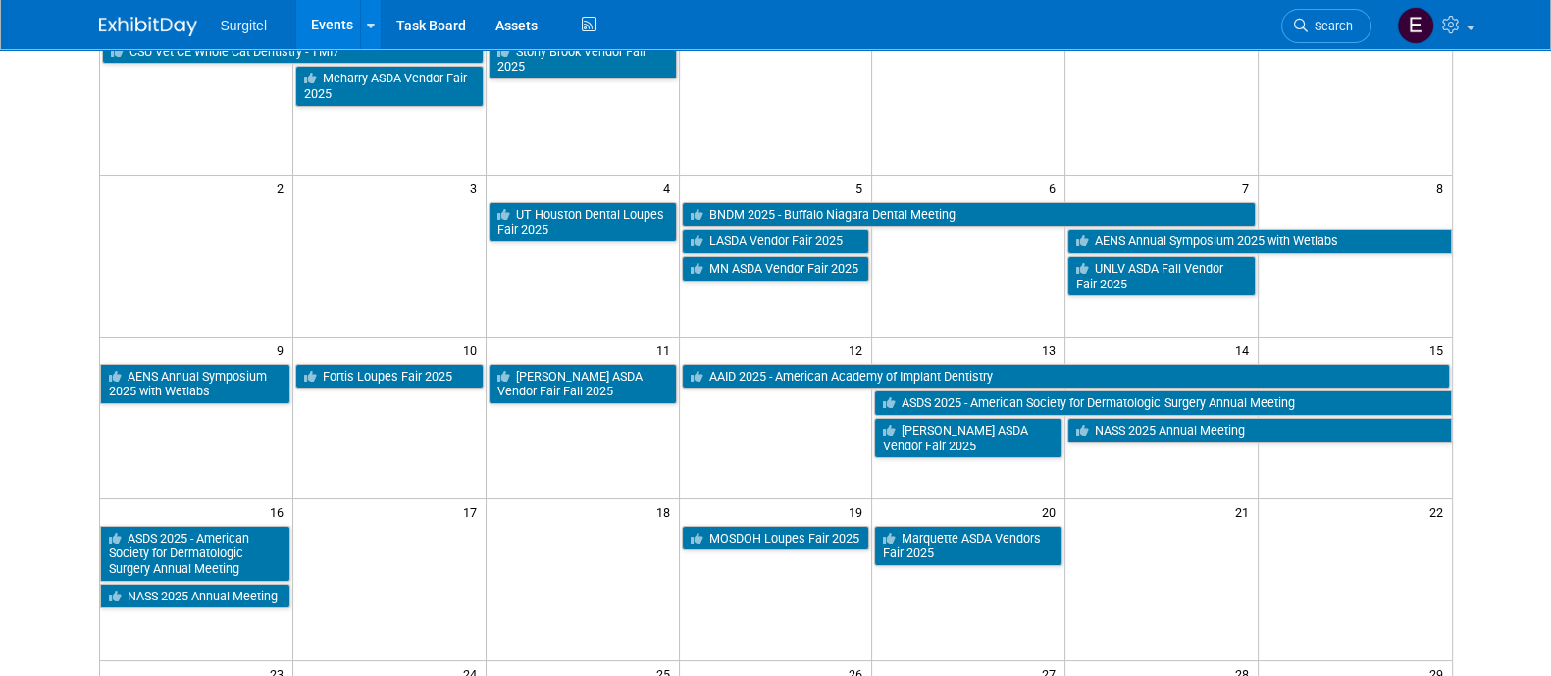 This screenshot has width=1551, height=676. Describe the element at coordinates (968, 545) in the screenshot. I see `a: Marquette ASDA Vendors Fair 2025` at that location.